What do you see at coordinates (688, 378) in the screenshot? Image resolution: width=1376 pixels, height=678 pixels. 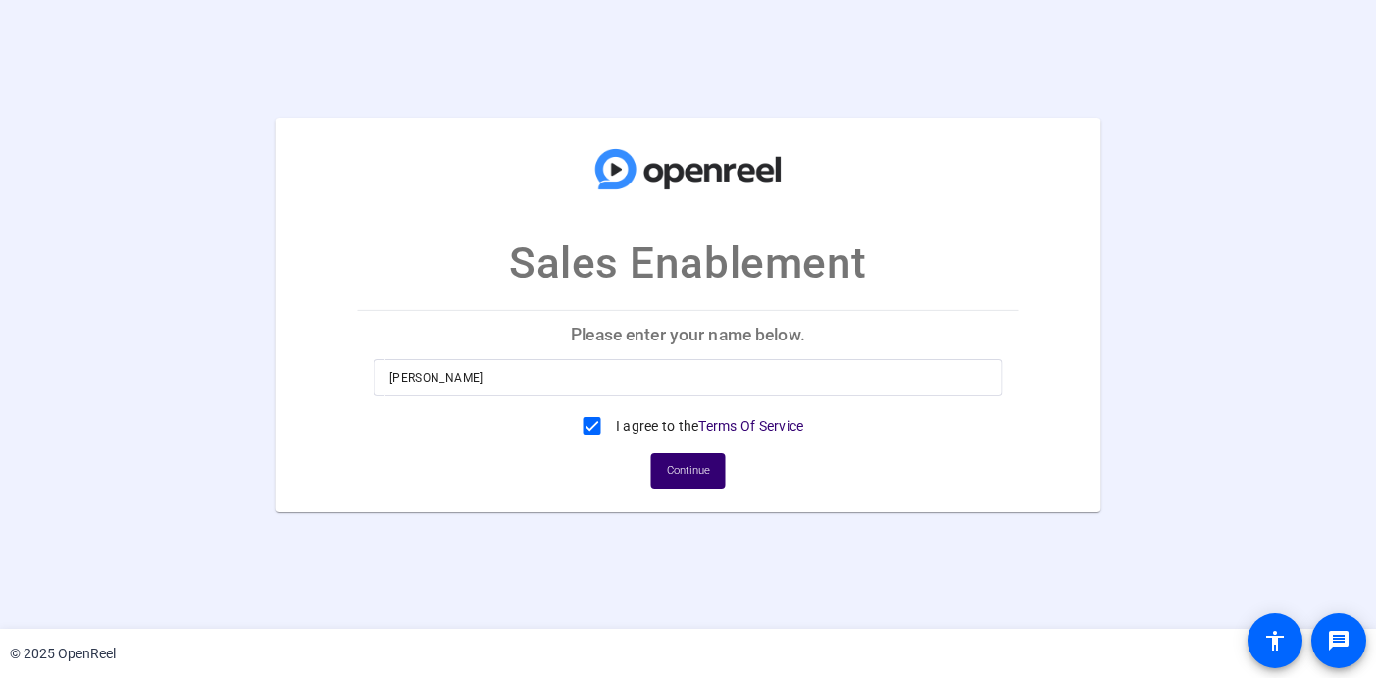 I see `input: Enter your name` at bounding box center [688, 378].